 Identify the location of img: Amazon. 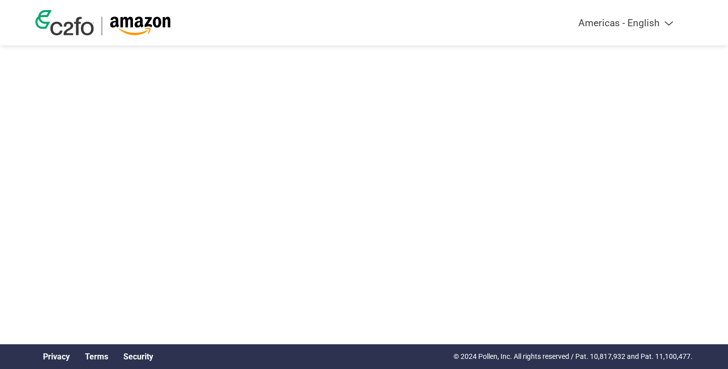
(140, 26).